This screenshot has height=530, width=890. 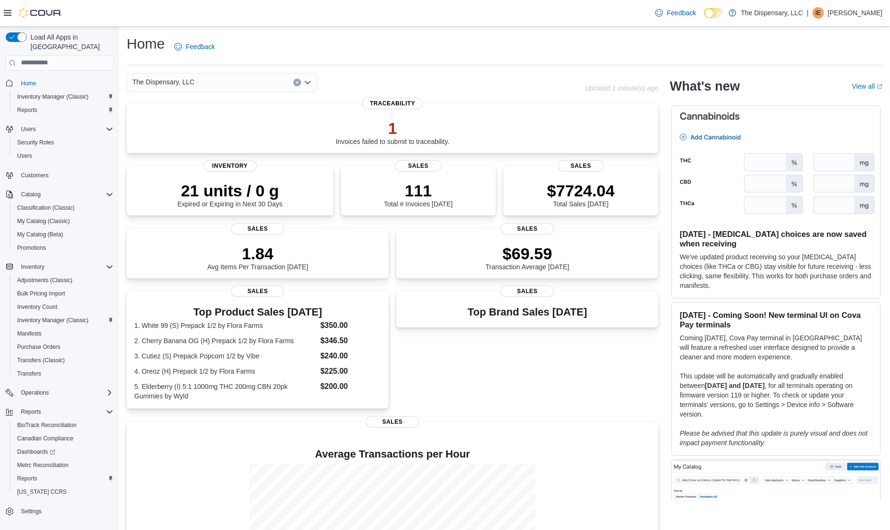 What do you see at coordinates (818, 13) in the screenshot?
I see `span: IE` at bounding box center [818, 13].